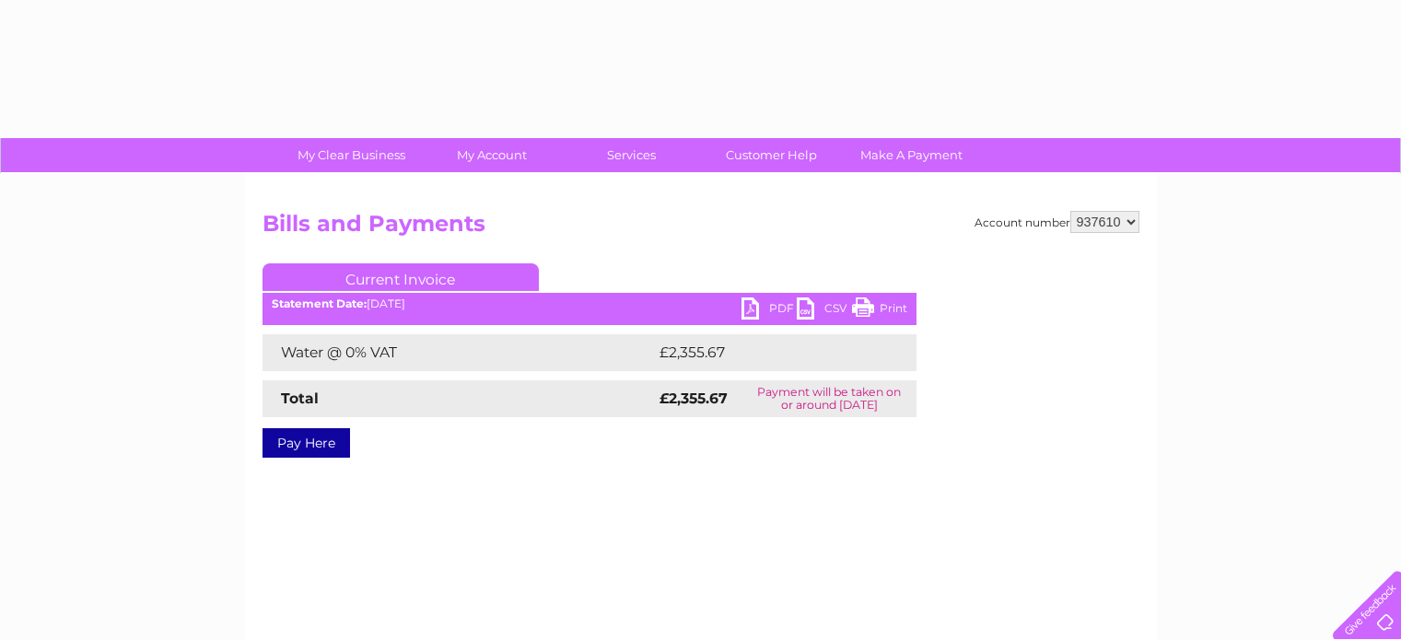 This screenshot has width=1401, height=640. What do you see at coordinates (631, 155) in the screenshot?
I see `a: Services` at bounding box center [631, 155].